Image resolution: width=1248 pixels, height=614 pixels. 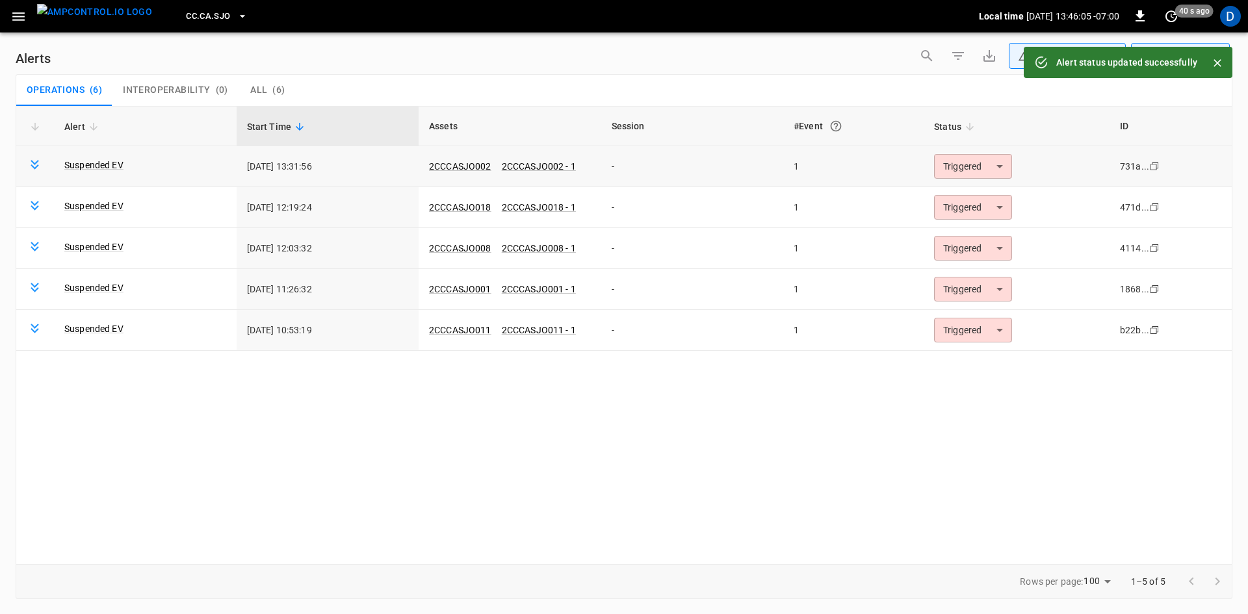 I want to click on a: 2CCCASJO018 - 1, so click(x=539, y=207).